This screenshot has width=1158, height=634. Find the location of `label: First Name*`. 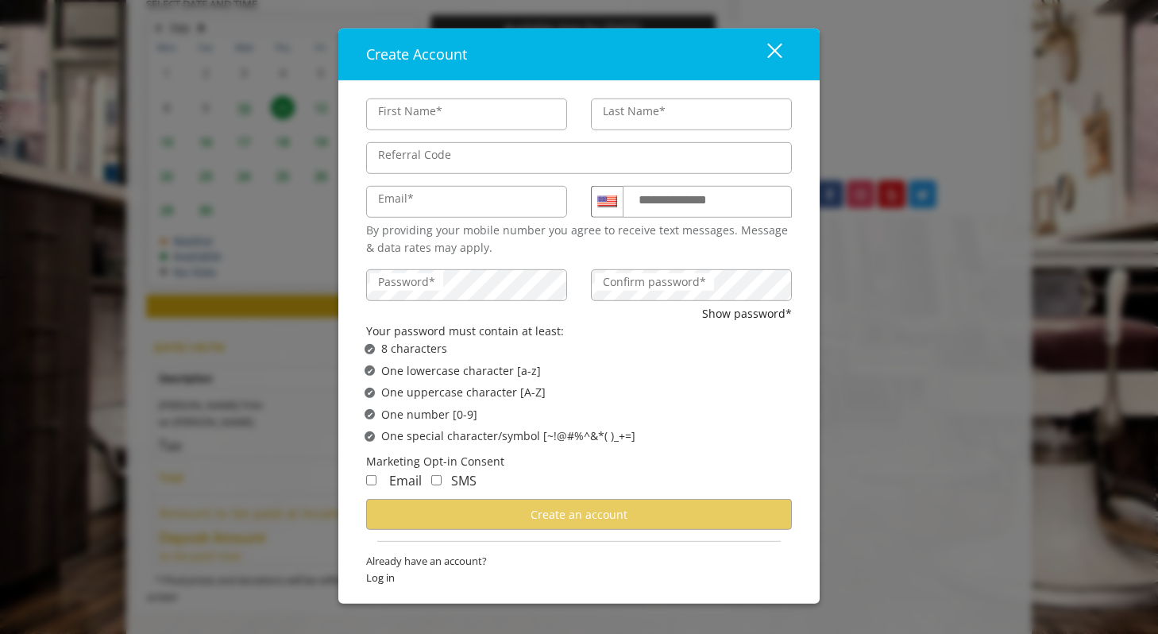

label: First Name* is located at coordinates (410, 111).